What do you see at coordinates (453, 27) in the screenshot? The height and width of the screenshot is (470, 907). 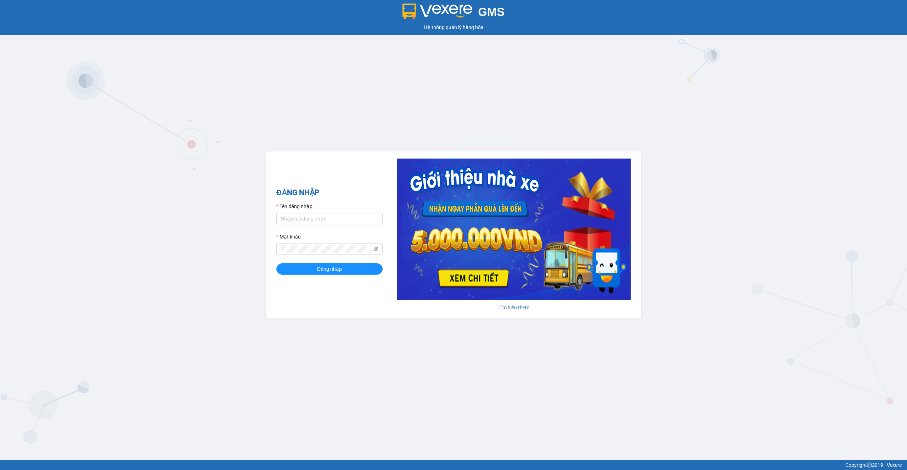 I see `div: Hệ thống quản lý hàng hóa` at bounding box center [453, 27].